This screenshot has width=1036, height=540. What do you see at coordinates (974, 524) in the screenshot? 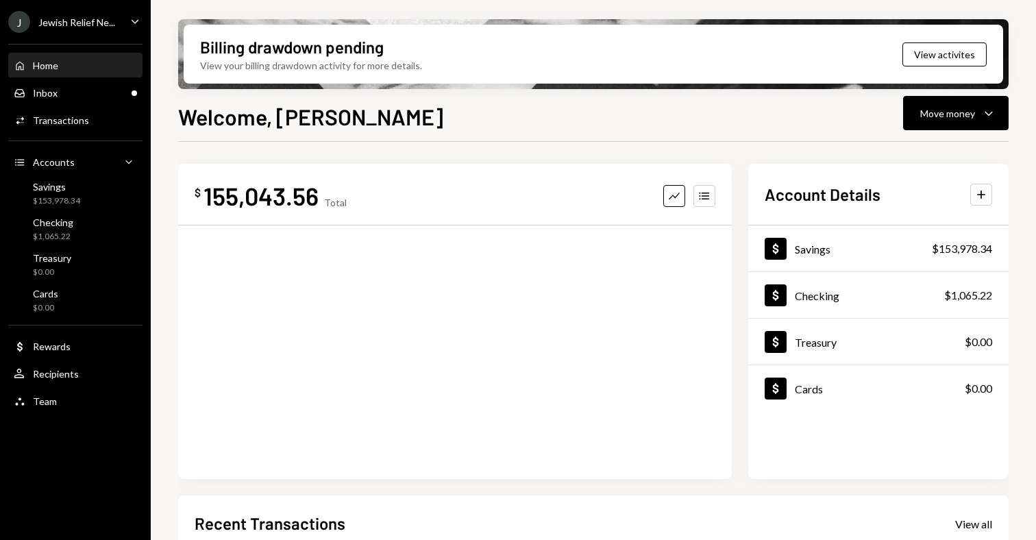
I see `a: View all` at bounding box center [974, 524].